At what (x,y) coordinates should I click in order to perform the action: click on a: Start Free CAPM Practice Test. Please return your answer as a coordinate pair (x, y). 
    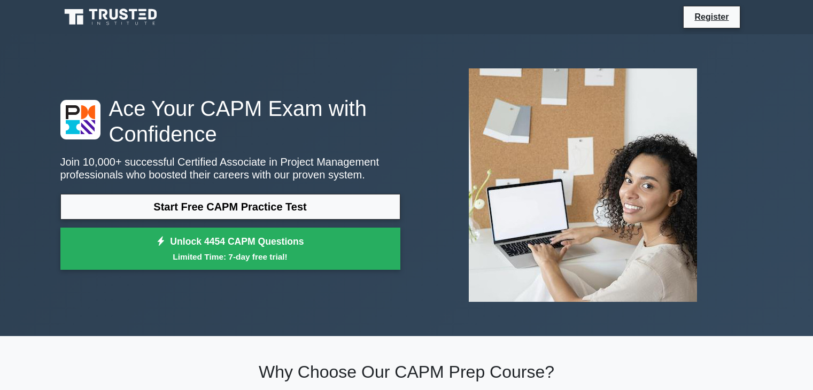
    Looking at the image, I should click on (230, 207).